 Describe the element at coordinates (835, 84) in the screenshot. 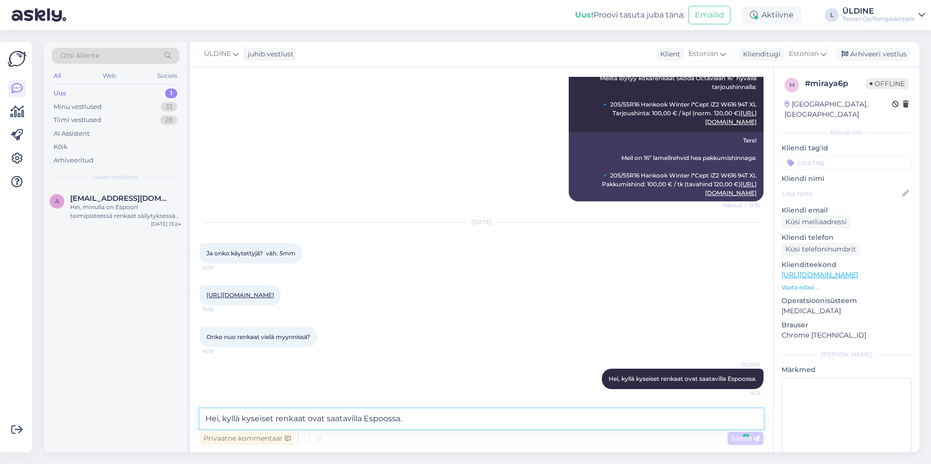

I see `div: # miraya6p` at that location.